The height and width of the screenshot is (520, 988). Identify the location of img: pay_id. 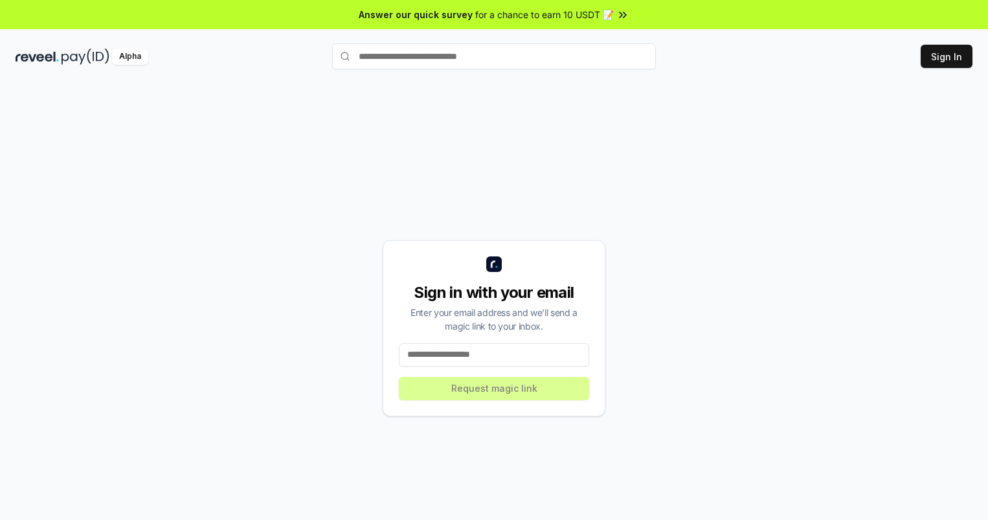
(85, 56).